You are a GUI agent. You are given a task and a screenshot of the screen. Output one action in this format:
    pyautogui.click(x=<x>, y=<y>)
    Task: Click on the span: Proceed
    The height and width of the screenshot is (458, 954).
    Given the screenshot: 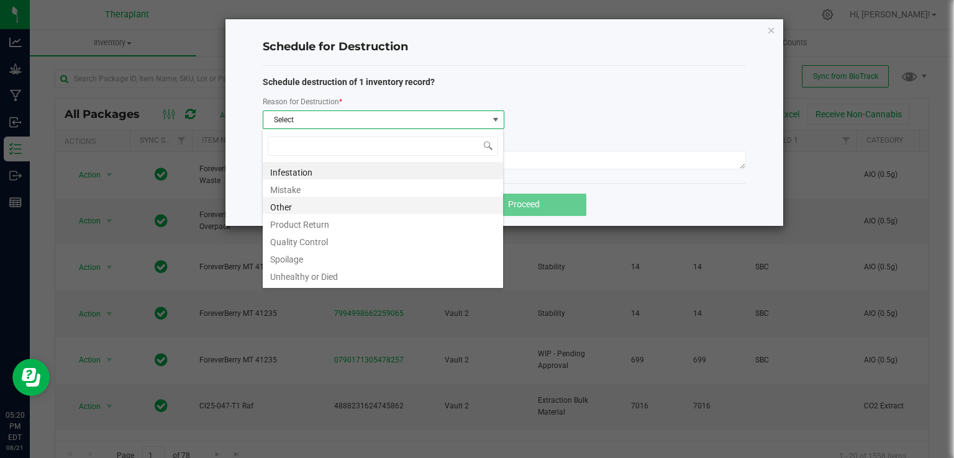 What is the action you would take?
    pyautogui.click(x=523, y=204)
    